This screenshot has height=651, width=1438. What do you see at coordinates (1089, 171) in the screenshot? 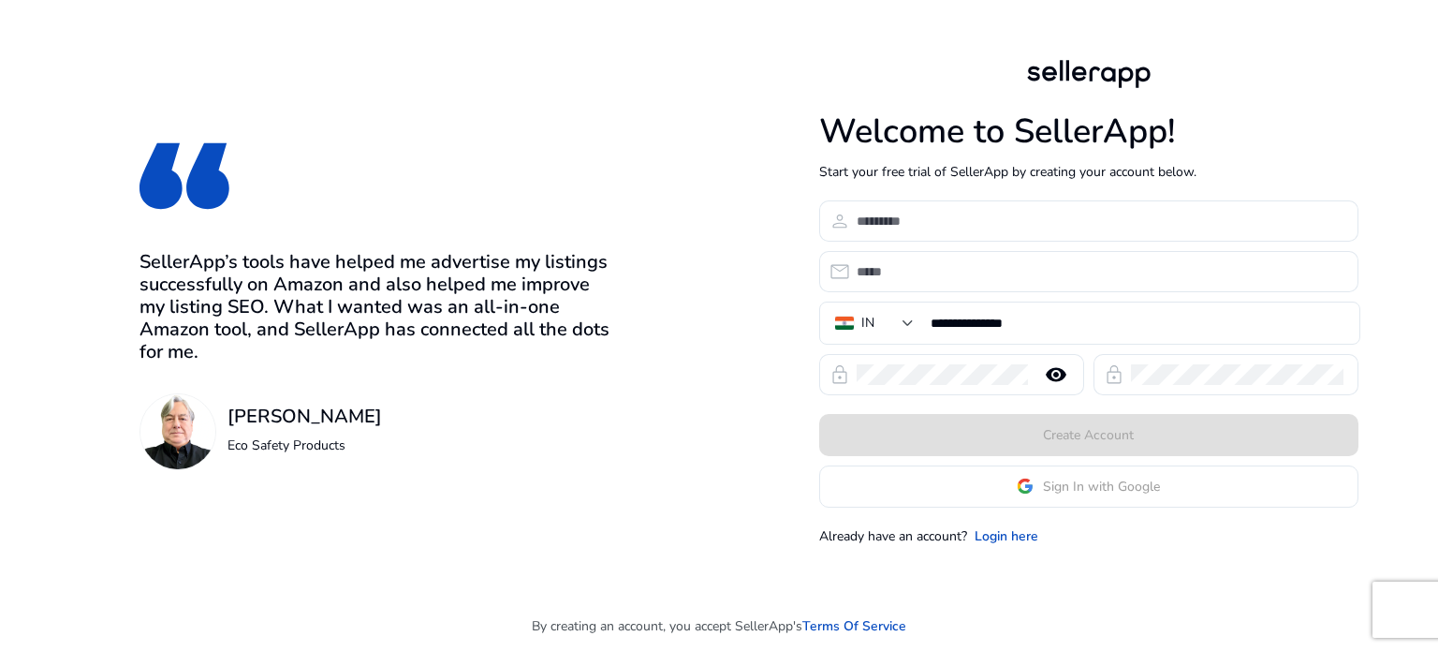
I see `p: Start your free trial of SellerApp by creating your account below.` at bounding box center [1089, 171].